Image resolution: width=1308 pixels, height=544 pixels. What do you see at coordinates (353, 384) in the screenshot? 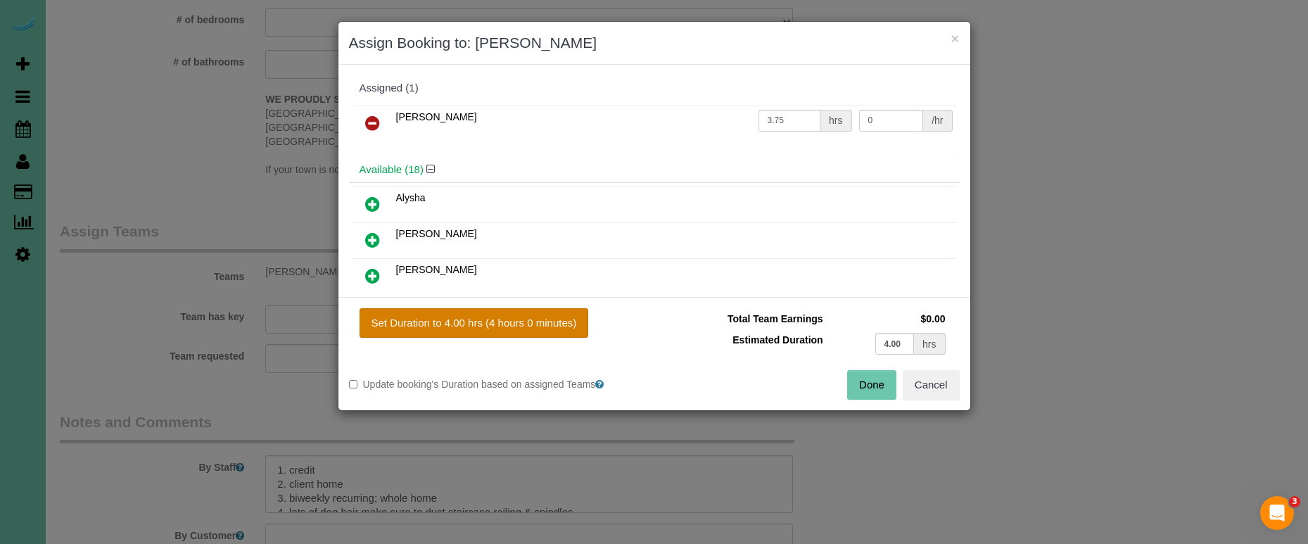
I see `input: Update booking's Duration based on assigned Teams` at bounding box center [353, 384].